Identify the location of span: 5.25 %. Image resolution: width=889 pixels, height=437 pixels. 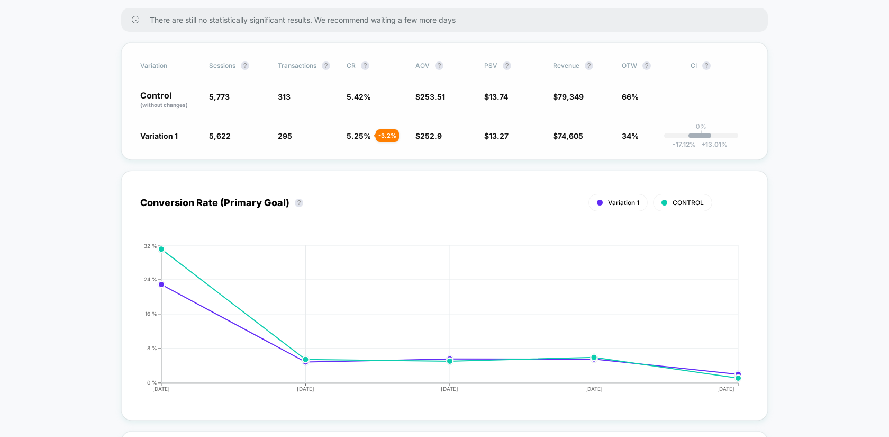
(359, 136).